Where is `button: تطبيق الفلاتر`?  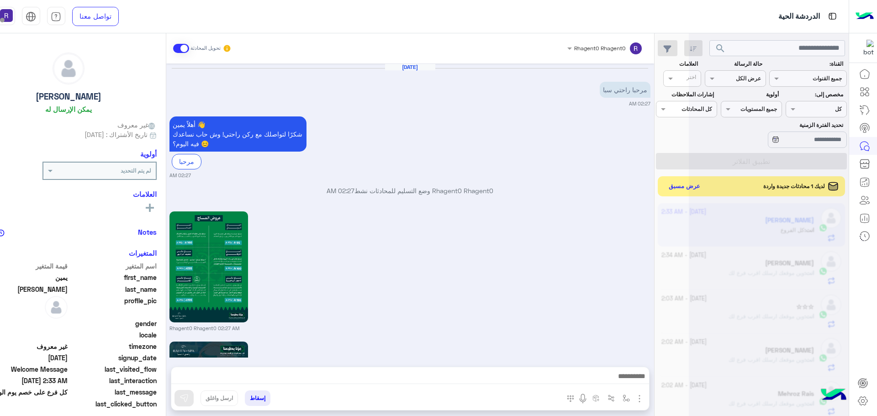
button: تطبيق الفلاتر is located at coordinates (751, 161).